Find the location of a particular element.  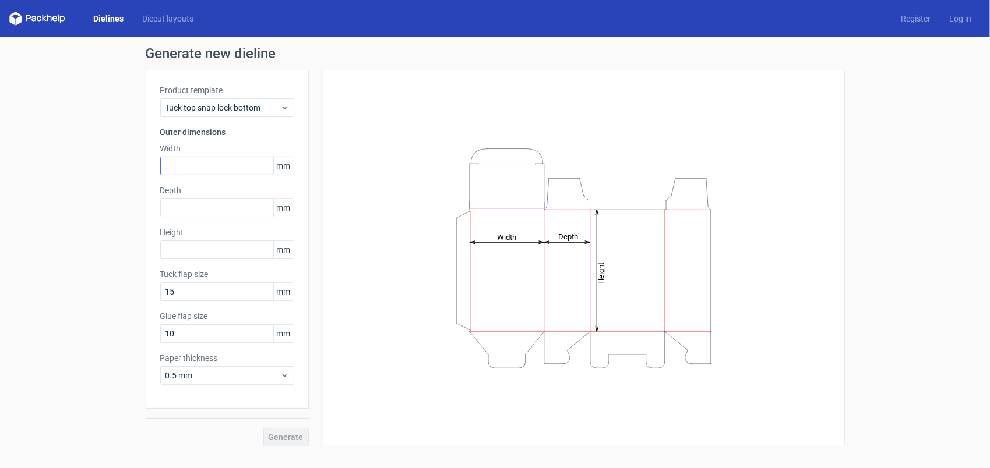

label: Height is located at coordinates (227, 232).